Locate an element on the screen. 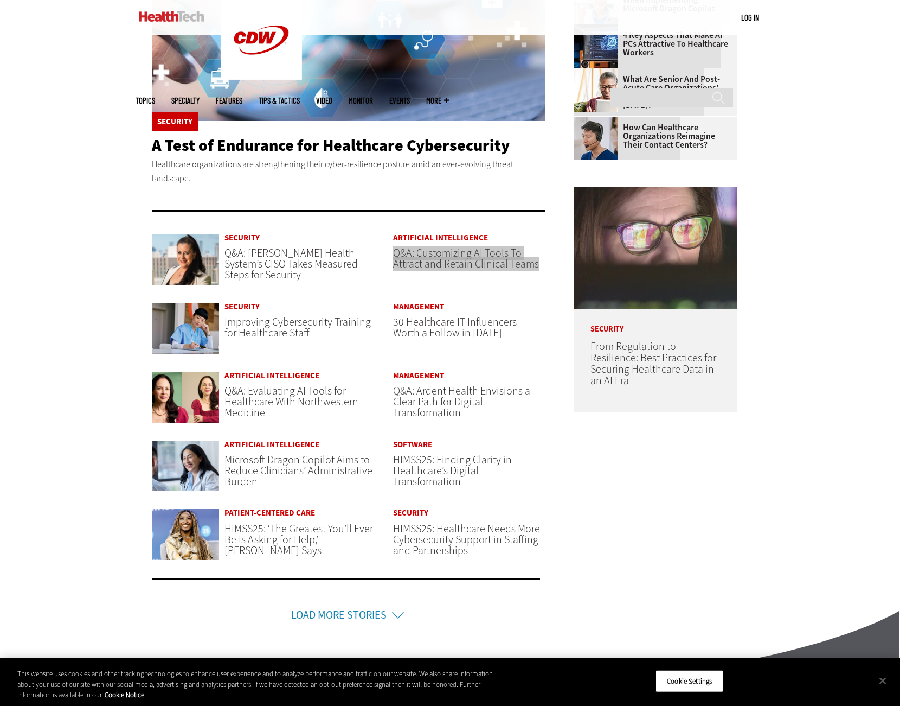 This screenshot has width=900, height=706. img: woman wearing glasses looking at healthcare data on screen is located at coordinates (656, 248).